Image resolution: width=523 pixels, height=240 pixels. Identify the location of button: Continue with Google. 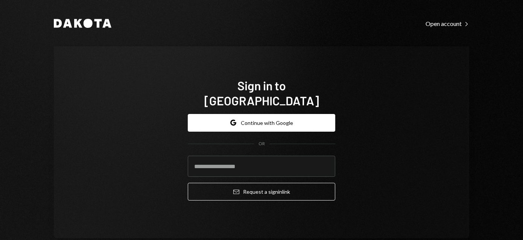
(262, 123).